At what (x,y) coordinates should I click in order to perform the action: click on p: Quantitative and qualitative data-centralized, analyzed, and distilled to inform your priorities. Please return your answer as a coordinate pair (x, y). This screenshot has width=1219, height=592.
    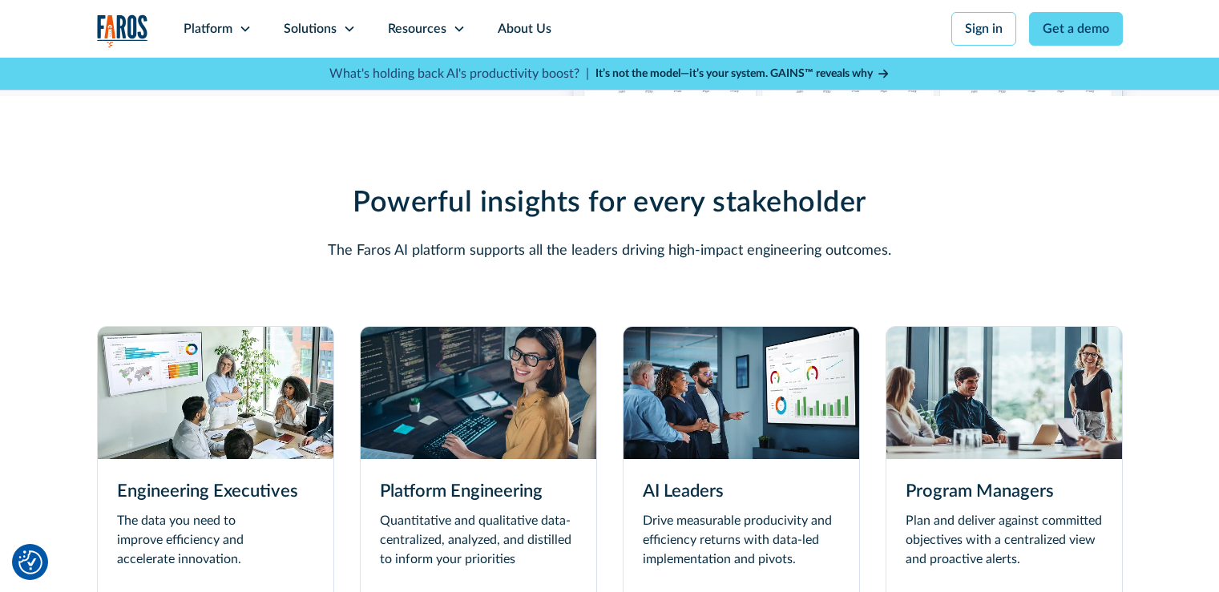
    Looking at the image, I should click on (478, 540).